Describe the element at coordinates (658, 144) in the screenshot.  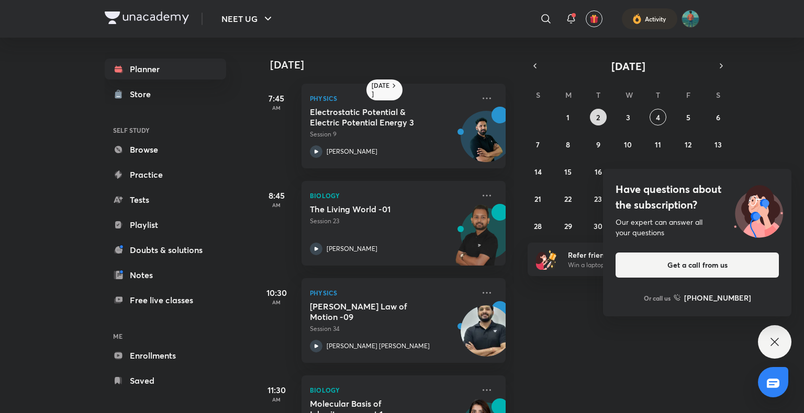
I see `button: September 11, 2025` at that location.